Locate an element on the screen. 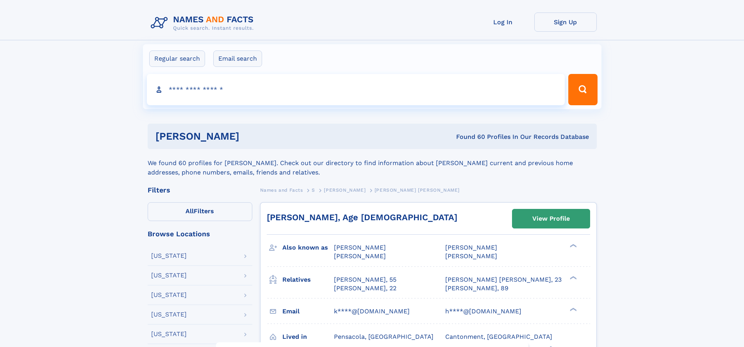 The width and height of the screenshot is (744, 347). button: Search Button is located at coordinates (583, 89).